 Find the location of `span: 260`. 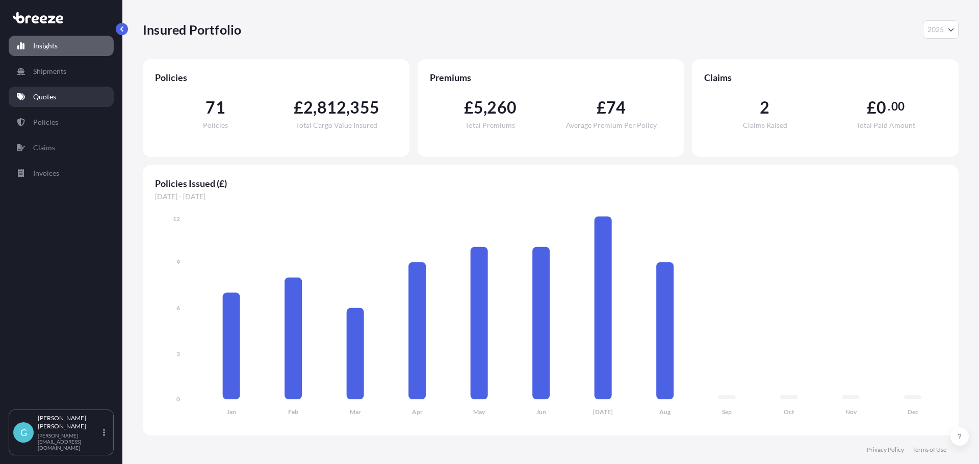

span: 260 is located at coordinates (502, 108).